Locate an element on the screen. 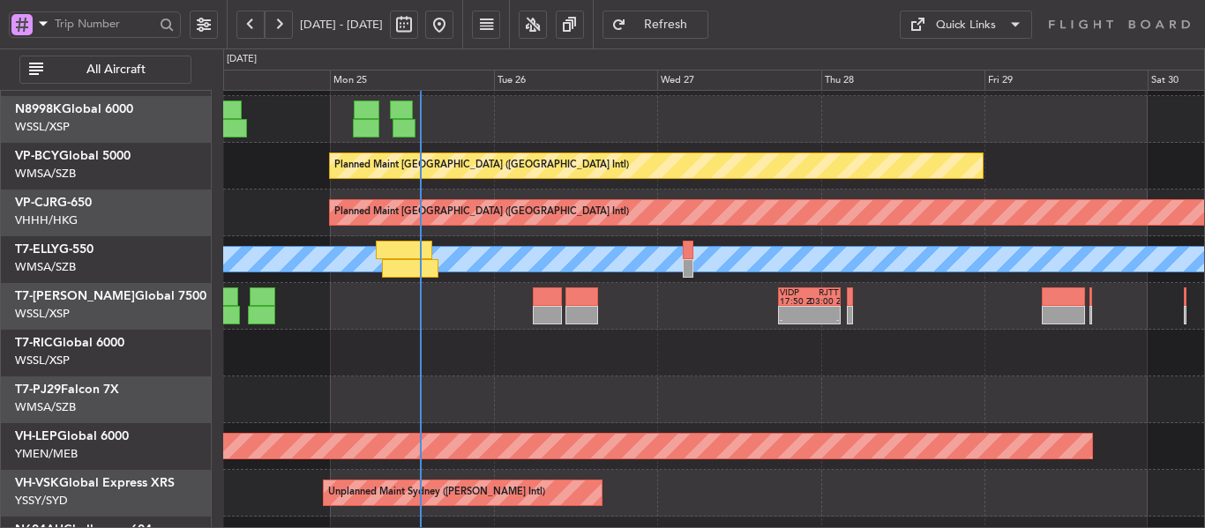 The image size is (1205, 528). a: VH-LEPGlobal 6000 is located at coordinates (71, 436).